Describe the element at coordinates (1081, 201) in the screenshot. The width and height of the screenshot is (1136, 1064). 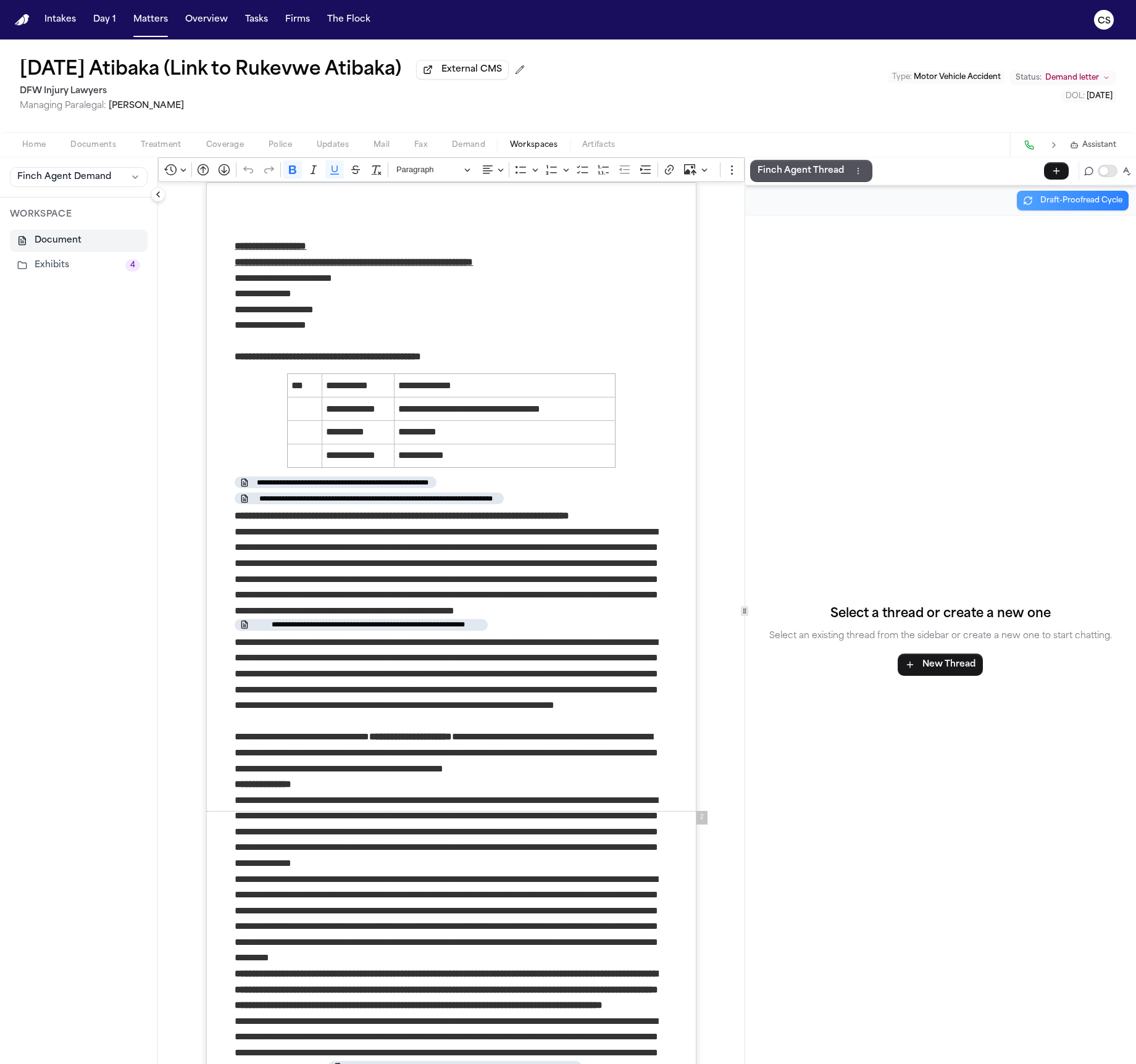
I see `span: Draft-Proofread Cycle` at that location.